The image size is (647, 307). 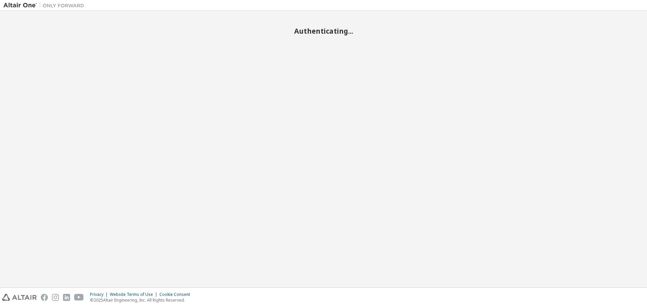 What do you see at coordinates (323, 31) in the screenshot?
I see `h2: Authenticating...` at bounding box center [323, 31].